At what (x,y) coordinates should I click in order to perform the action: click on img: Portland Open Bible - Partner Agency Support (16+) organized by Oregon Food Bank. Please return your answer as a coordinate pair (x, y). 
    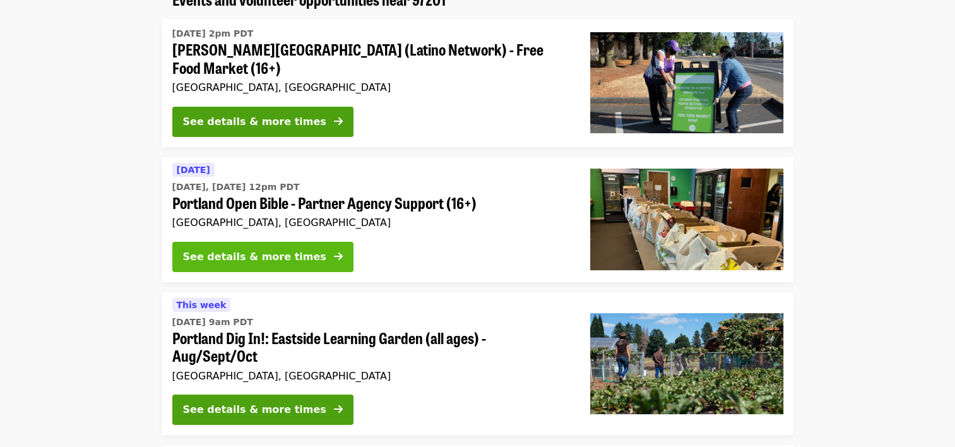
    Looking at the image, I should click on (687, 219).